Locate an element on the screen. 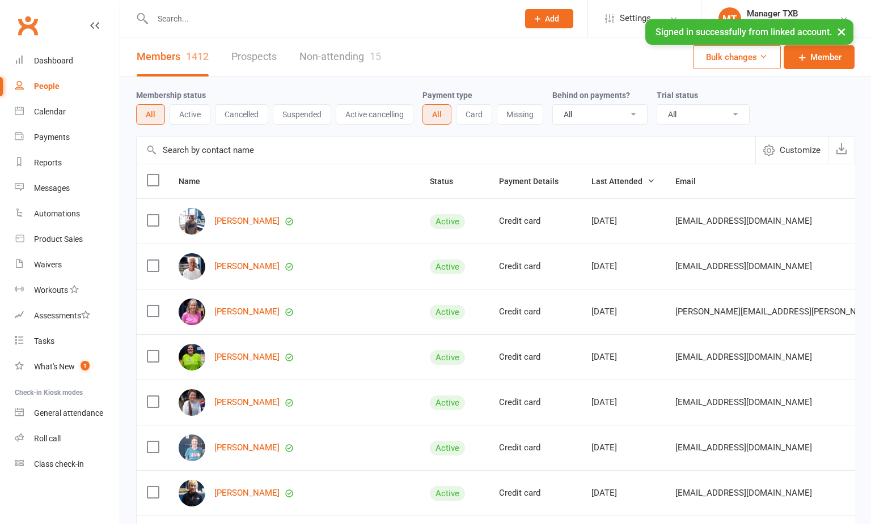 Image resolution: width=871 pixels, height=524 pixels. a: Roll call is located at coordinates (67, 439).